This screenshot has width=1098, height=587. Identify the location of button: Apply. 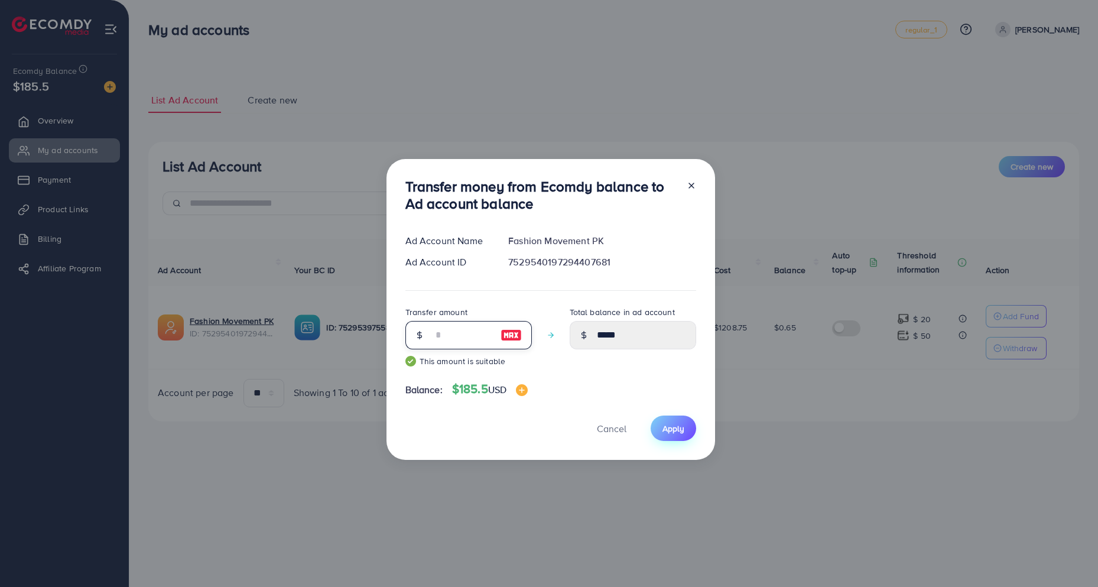
(673, 428).